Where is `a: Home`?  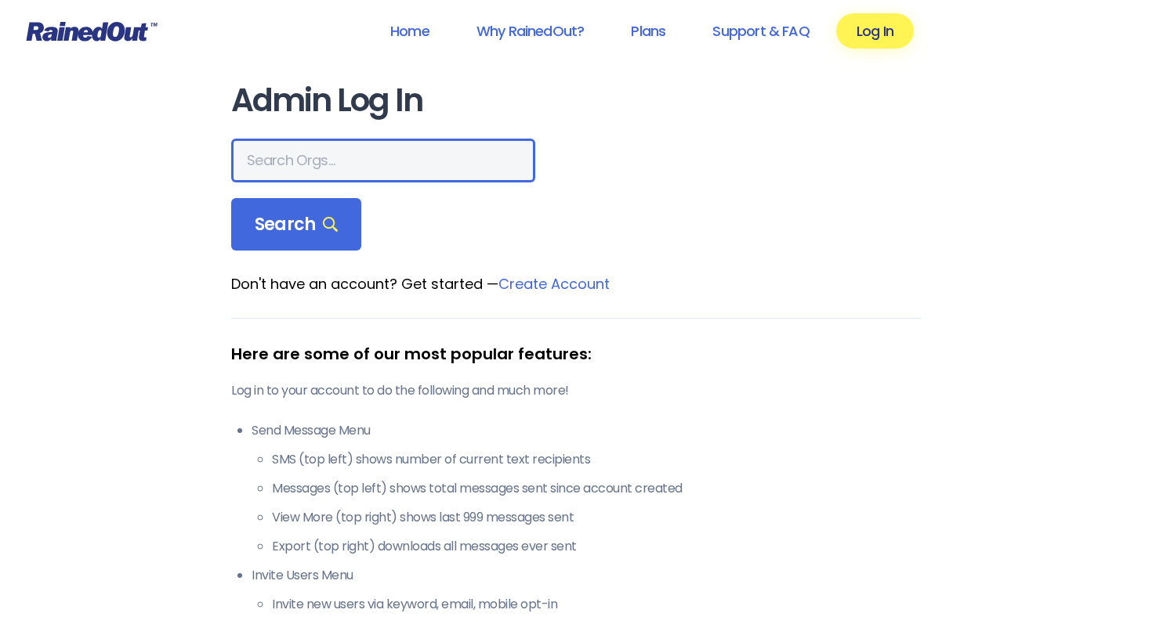
a: Home is located at coordinates (410, 31).